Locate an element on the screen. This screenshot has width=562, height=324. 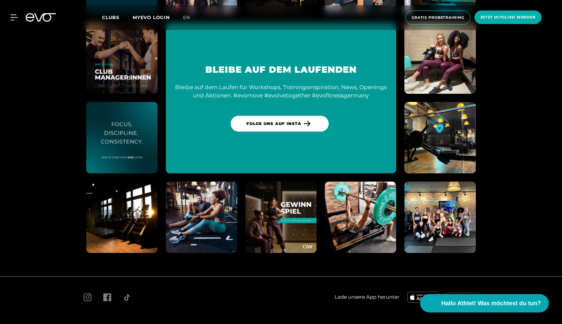
span: Gratis Probetraining is located at coordinates (438, 17).